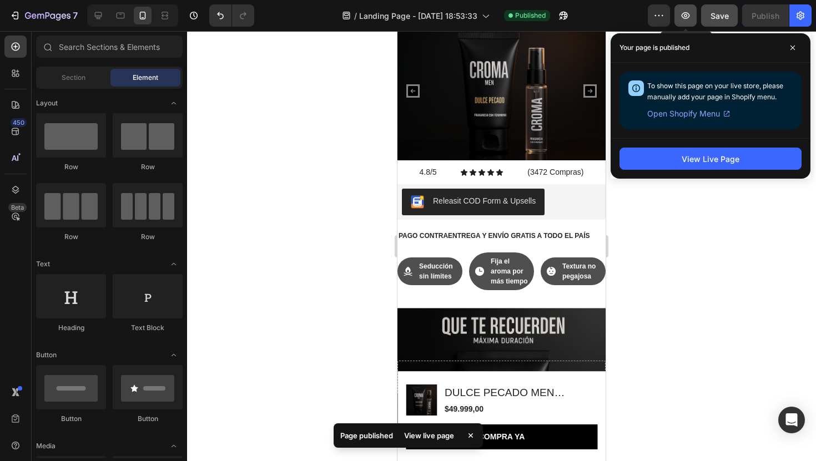 This screenshot has height=461, width=816. I want to click on p: PAGO CONTRAENTREGA Y ENVÍO GRATIS A TODO EL PAÍS, so click(104, 205).